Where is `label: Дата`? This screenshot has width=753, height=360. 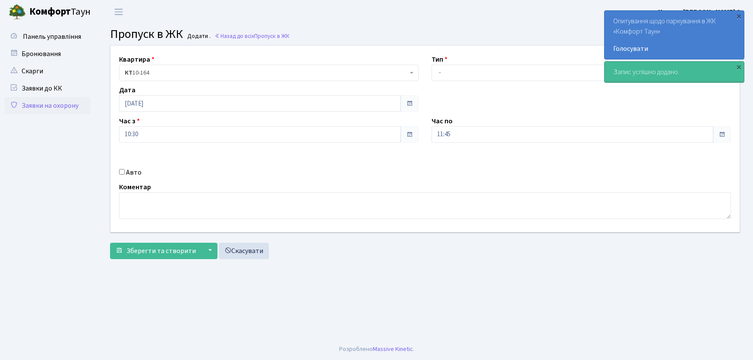
label: Дата is located at coordinates (127, 90).